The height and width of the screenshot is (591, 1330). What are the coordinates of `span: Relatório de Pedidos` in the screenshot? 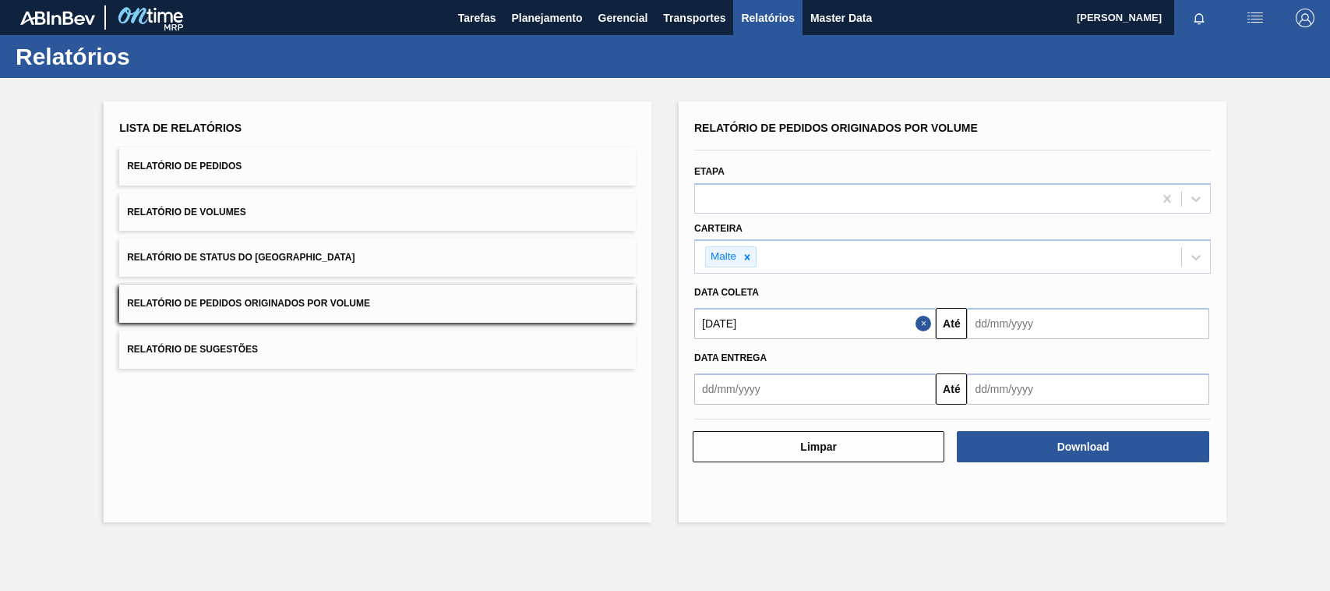 It's located at (184, 166).